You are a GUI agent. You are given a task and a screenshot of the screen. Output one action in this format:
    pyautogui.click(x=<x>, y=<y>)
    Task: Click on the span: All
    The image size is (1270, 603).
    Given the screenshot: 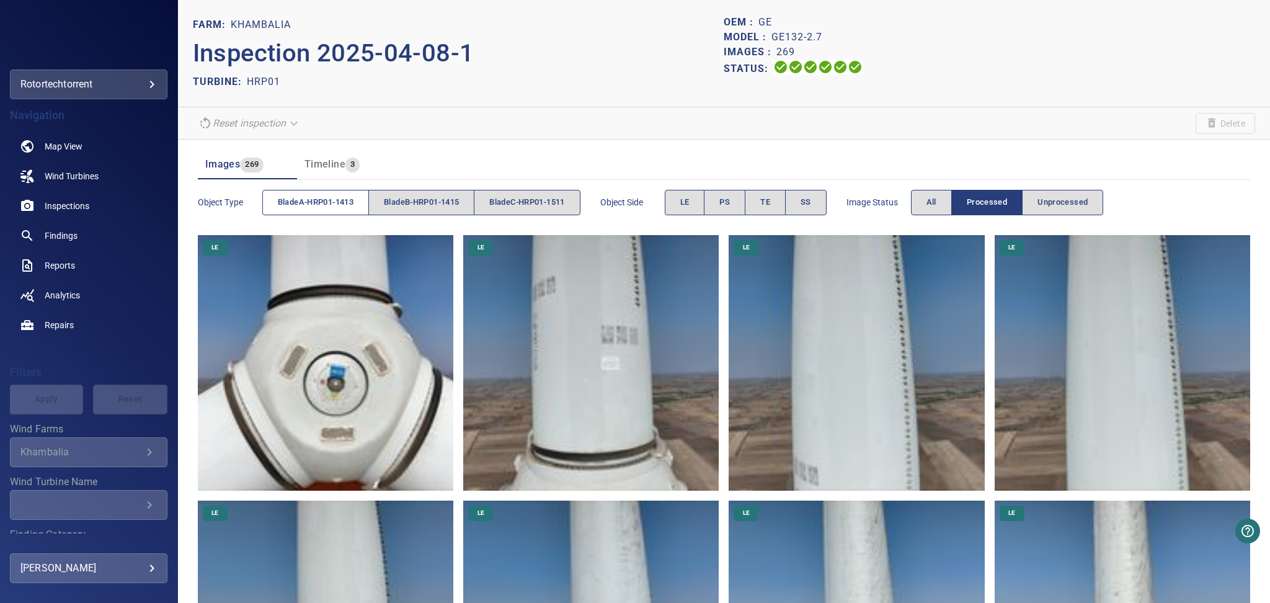 What is the action you would take?
    pyautogui.click(x=931, y=202)
    